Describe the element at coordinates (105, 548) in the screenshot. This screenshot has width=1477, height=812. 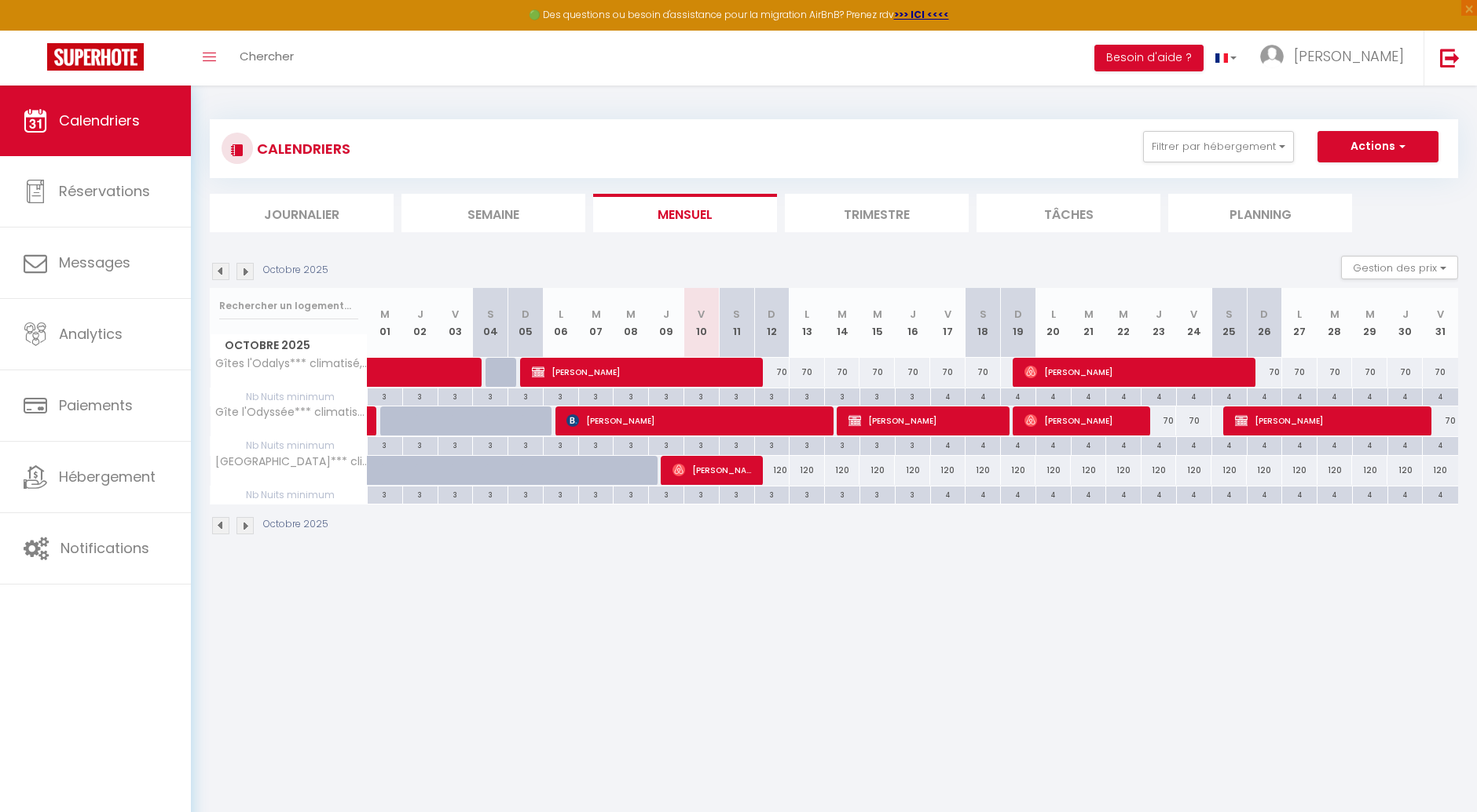
I see `span: Notifications` at that location.